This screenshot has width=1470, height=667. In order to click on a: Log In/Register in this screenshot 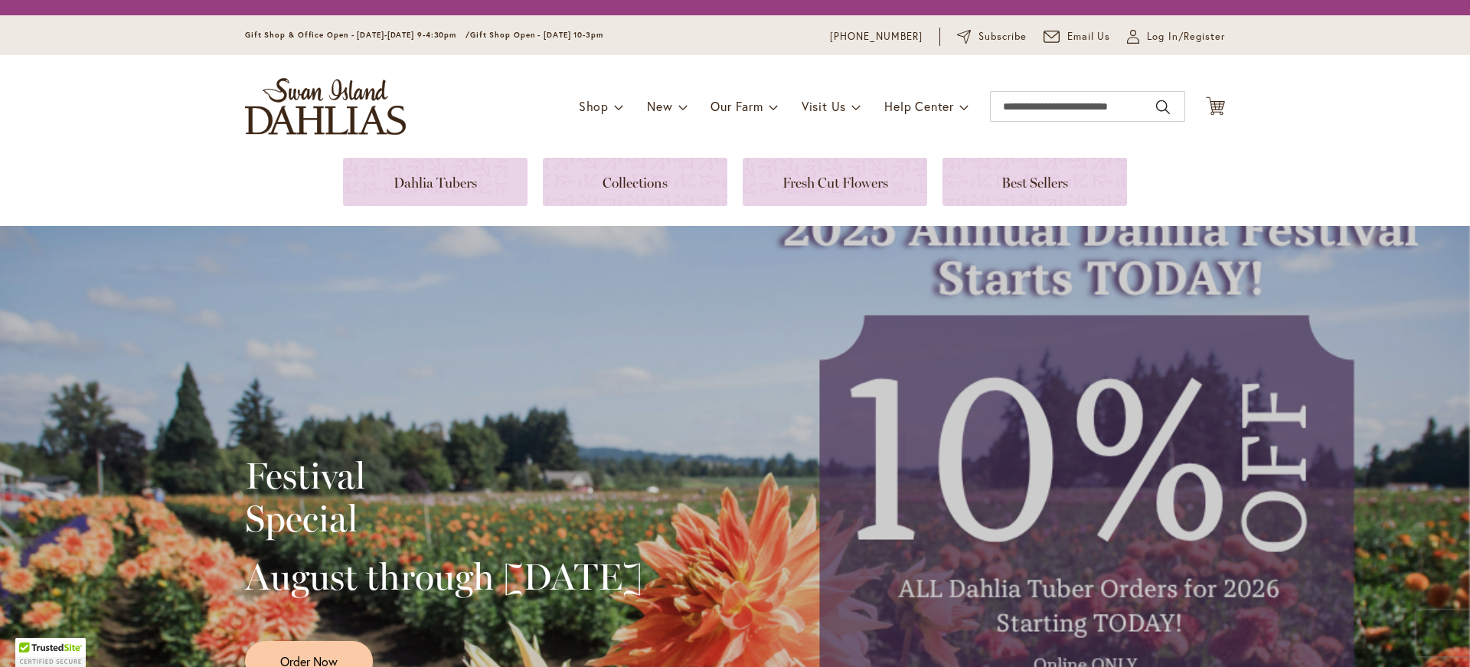, I will do `click(1176, 37)`.